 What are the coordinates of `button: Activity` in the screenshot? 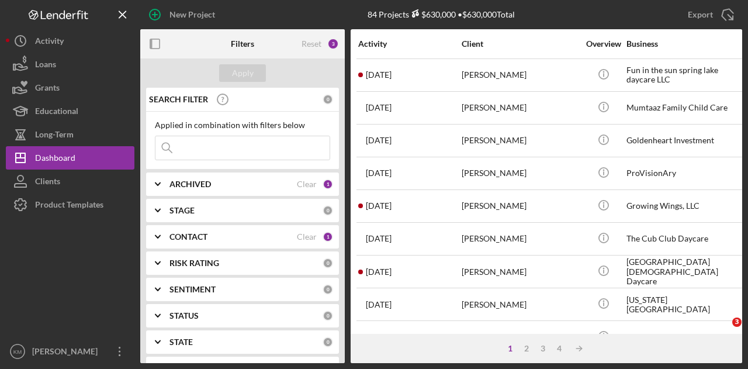 It's located at (70, 41).